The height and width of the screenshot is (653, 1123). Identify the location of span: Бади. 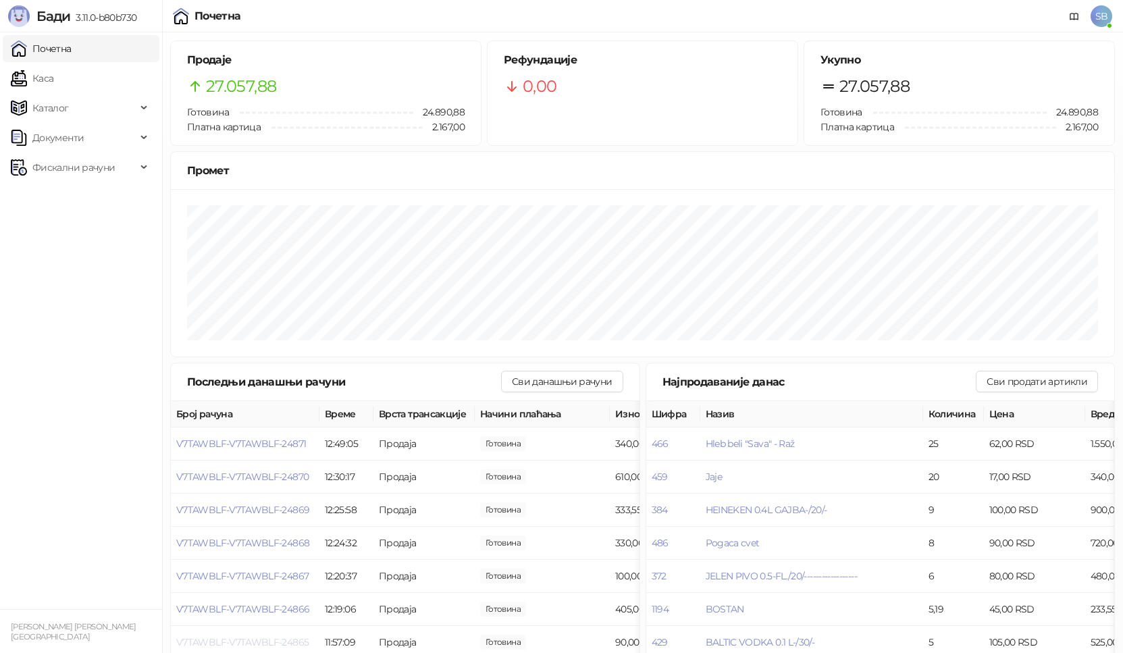
(53, 16).